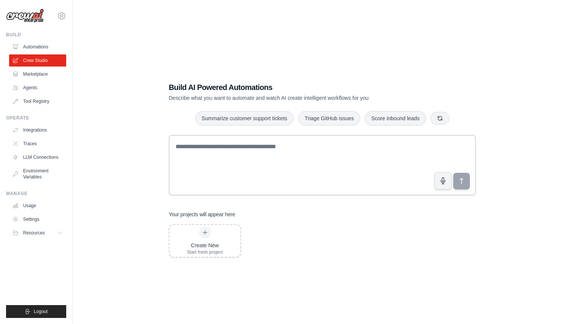 This screenshot has width=572, height=324. What do you see at coordinates (37, 74) in the screenshot?
I see `a: Marketplace` at bounding box center [37, 74].